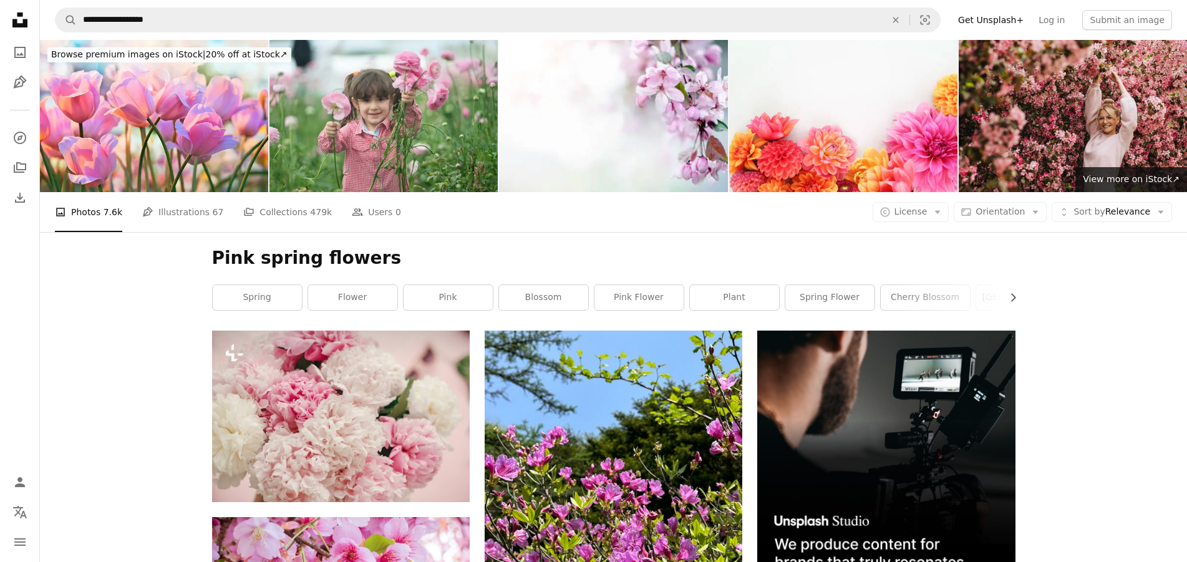 This screenshot has height=562, width=1187. I want to click on img: Summer flowers, so click(843, 116).